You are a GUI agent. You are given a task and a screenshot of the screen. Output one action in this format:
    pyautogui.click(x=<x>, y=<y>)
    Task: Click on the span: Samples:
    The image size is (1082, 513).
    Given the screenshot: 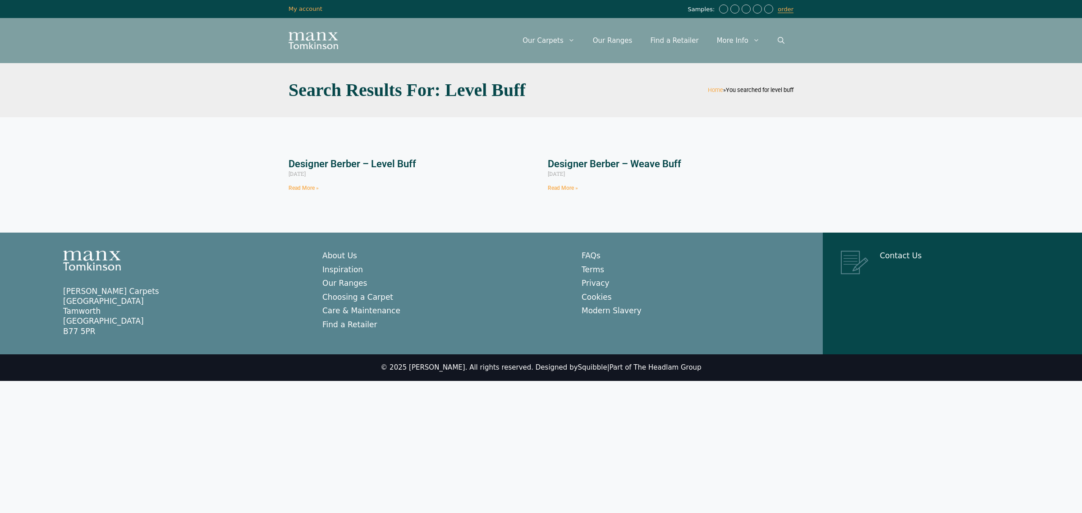 What is the action you would take?
    pyautogui.click(x=702, y=9)
    